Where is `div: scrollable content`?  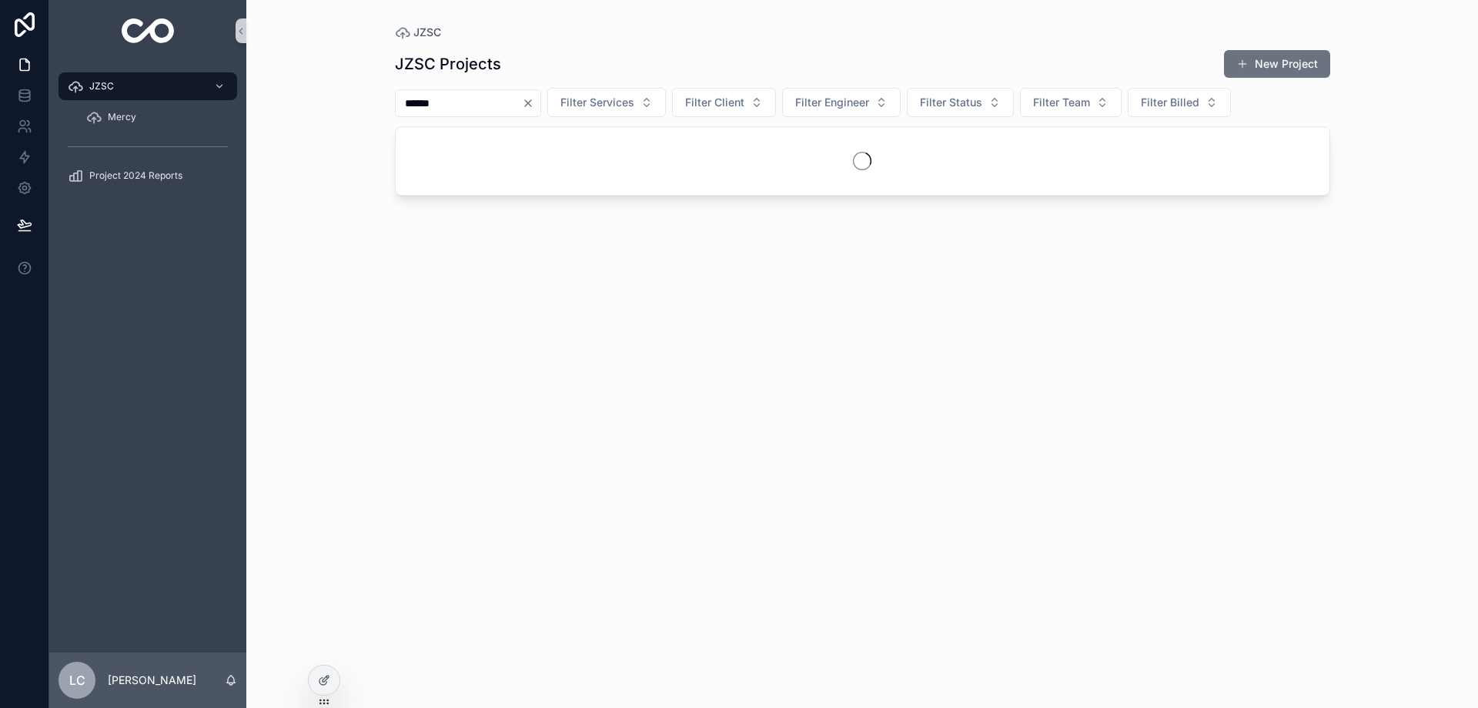
div: scrollable content is located at coordinates (148, 136).